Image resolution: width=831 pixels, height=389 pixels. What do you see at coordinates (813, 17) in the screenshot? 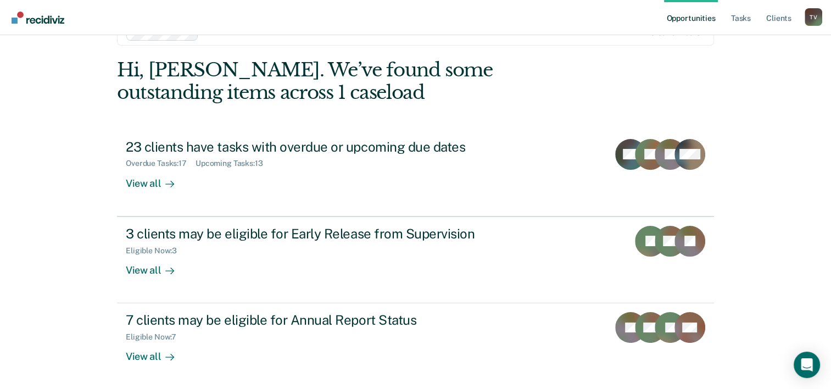
I see `div: T V` at bounding box center [813, 17].